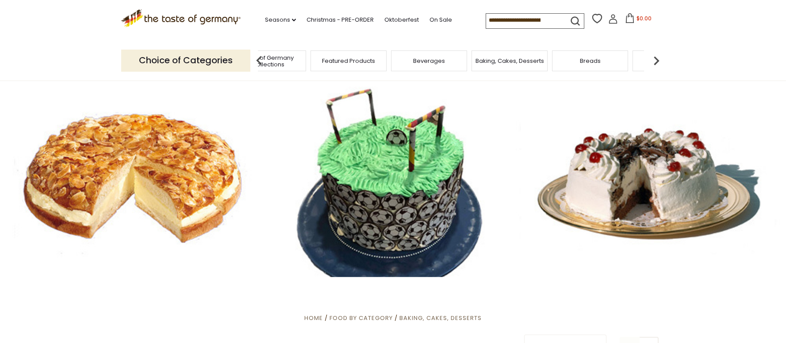  What do you see at coordinates (429, 61) in the screenshot?
I see `a: Beverages` at bounding box center [429, 61].